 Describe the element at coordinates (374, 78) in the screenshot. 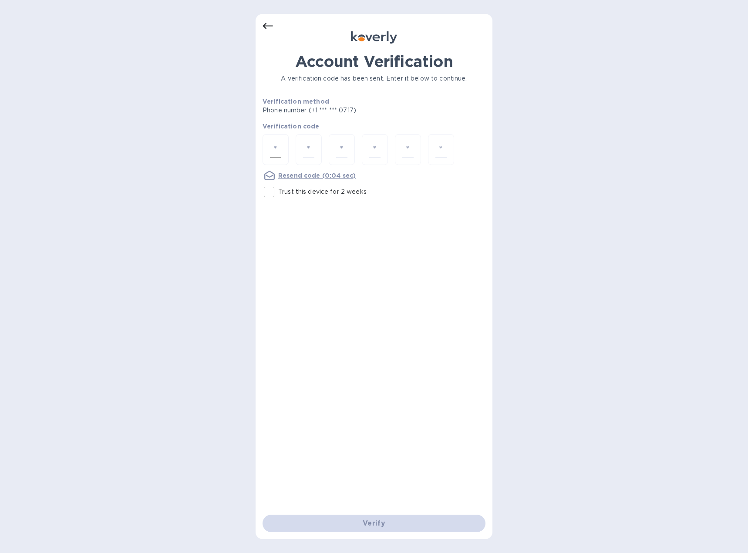

I see `p: A verification code has been sent. Enter it below to continue.` at that location.